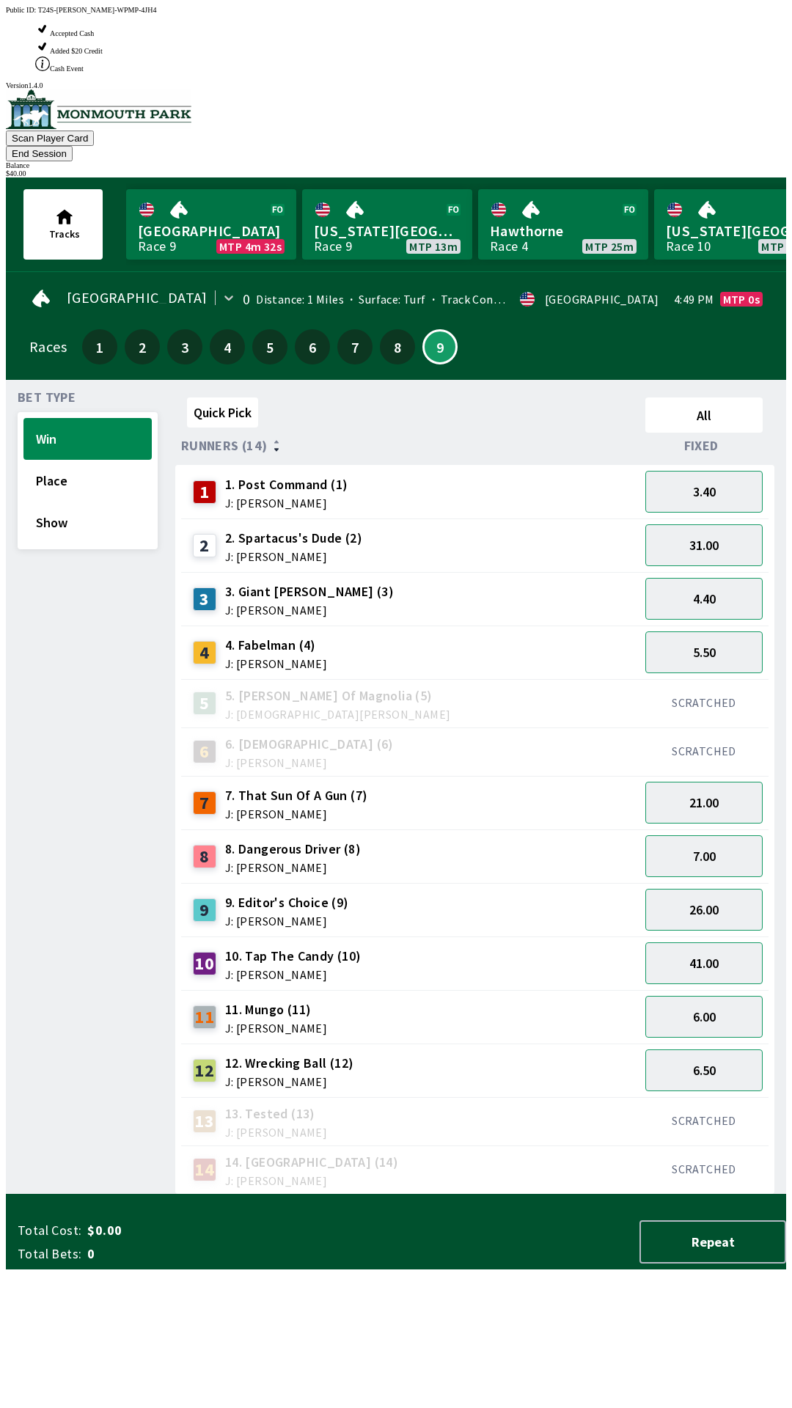 The width and height of the screenshot is (792, 1408). Describe the element at coordinates (398, 347) in the screenshot. I see `span: 8` at that location.